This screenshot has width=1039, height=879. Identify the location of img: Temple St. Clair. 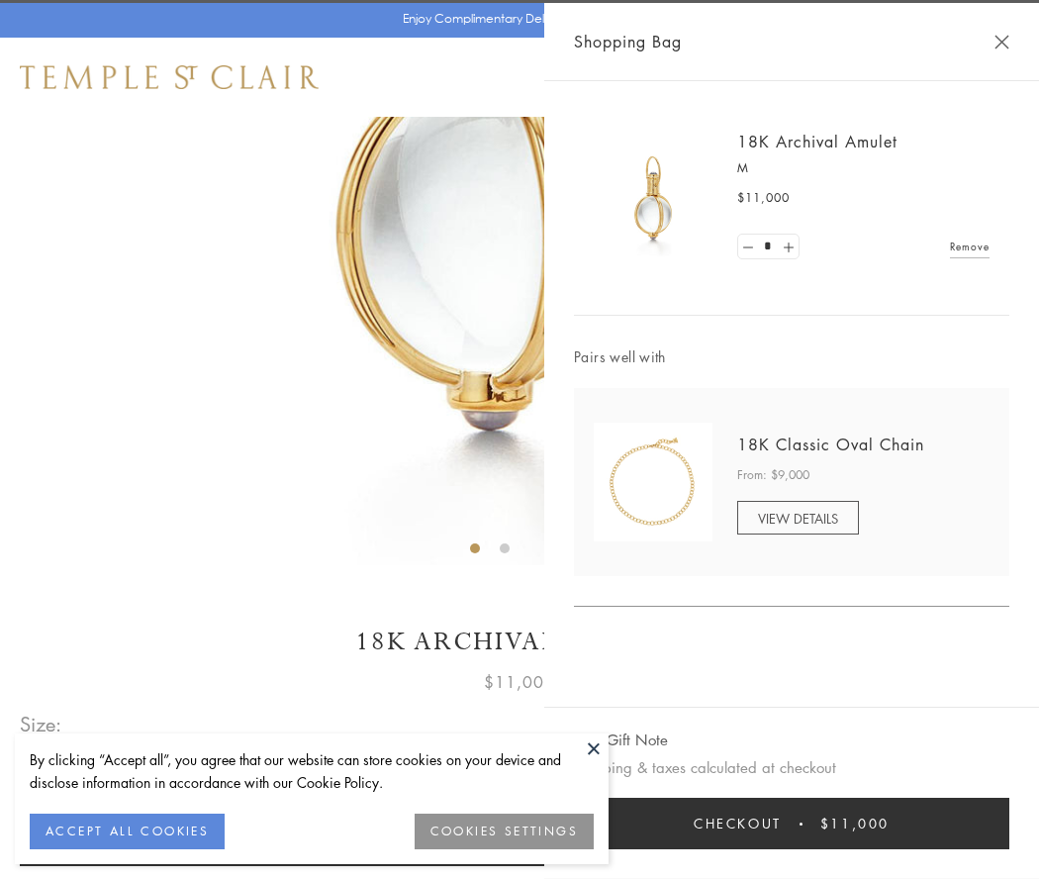
(169, 77).